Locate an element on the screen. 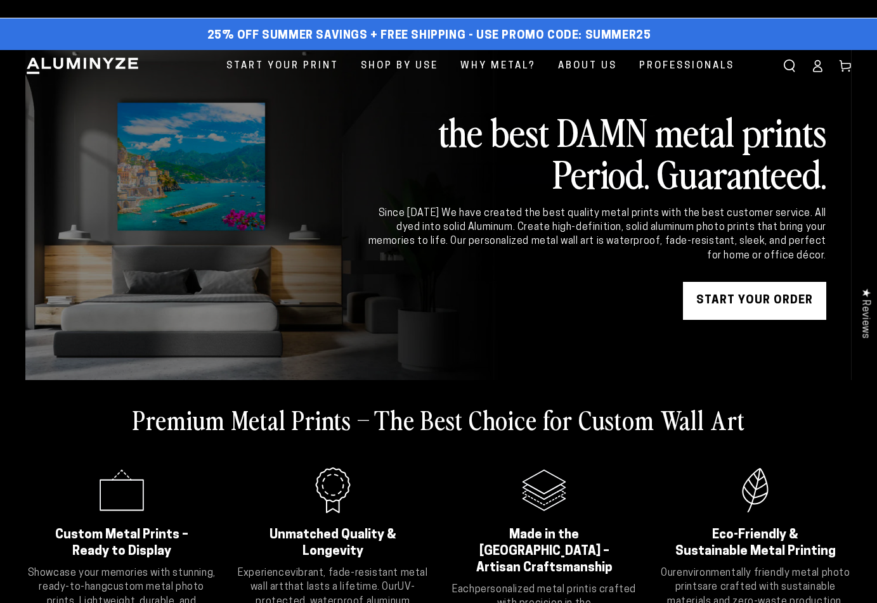  strong: personalized metal print is located at coordinates (532, 590).